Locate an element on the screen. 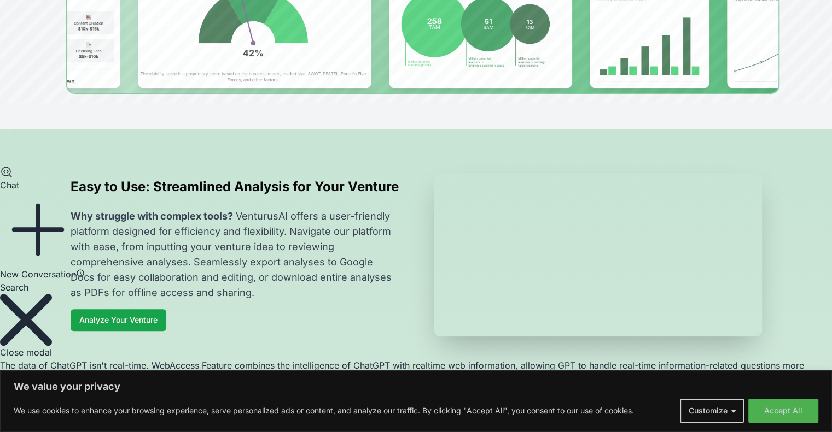  h2: Easy to Use: Streamlined Analysis for Your Venture is located at coordinates (235, 187).